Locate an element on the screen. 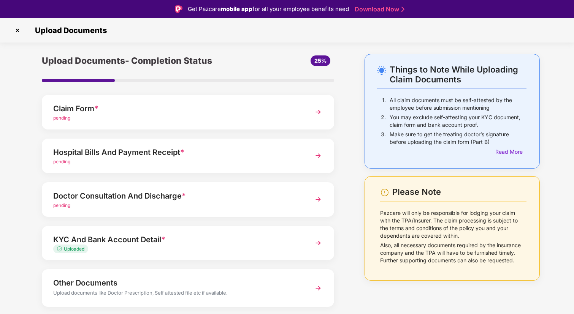 The width and height of the screenshot is (574, 314). p: 2. is located at coordinates (383, 121).